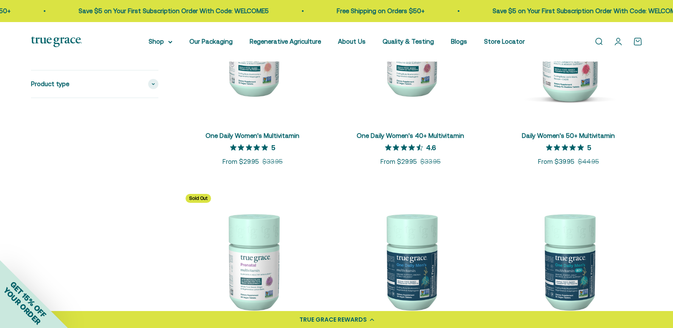 Image resolution: width=673 pixels, height=328 pixels. I want to click on a: Blogs, so click(459, 41).